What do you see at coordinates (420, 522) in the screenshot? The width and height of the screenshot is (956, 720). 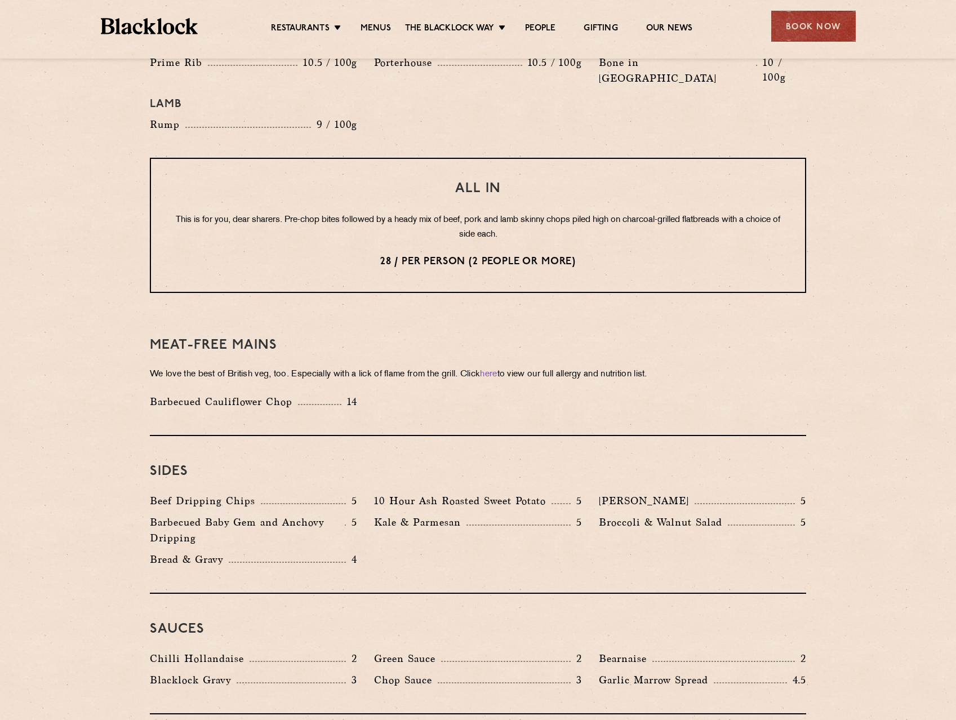 I see `p: Kale & Parmesan` at bounding box center [420, 522].